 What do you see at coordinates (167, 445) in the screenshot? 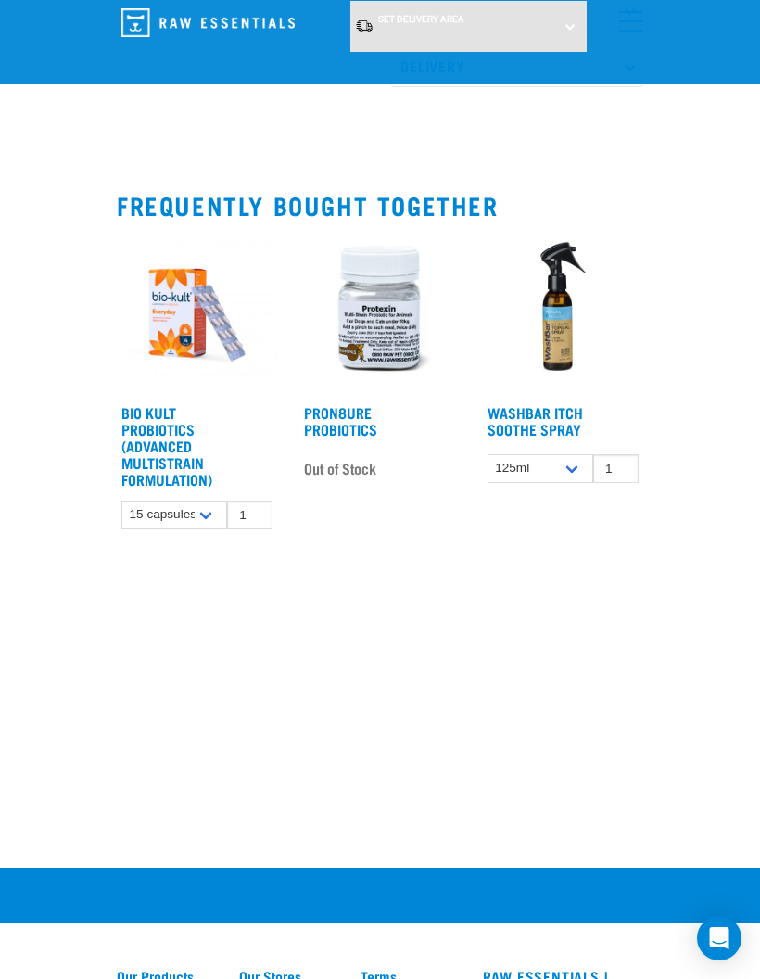
I see `a: Bio Kult Probiotics (Advanced Multistrain Formulation)` at bounding box center [167, 445].